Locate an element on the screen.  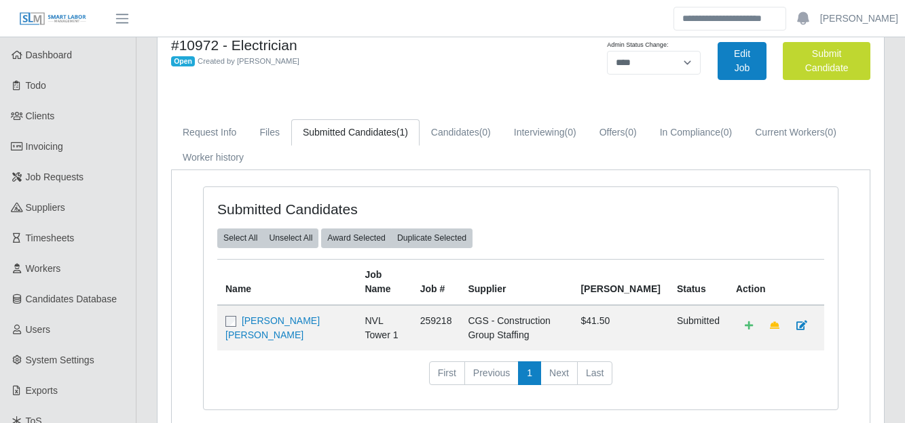
th: Supplier is located at coordinates (516, 282).